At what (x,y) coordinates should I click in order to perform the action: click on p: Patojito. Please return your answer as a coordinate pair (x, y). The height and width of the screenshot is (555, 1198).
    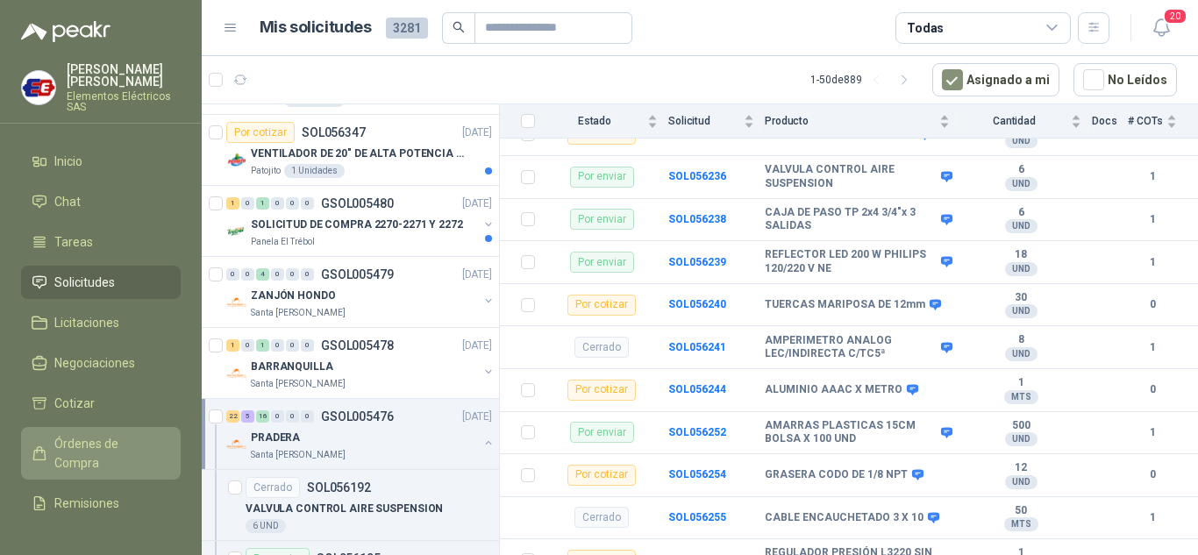
    Looking at the image, I should click on (266, 171).